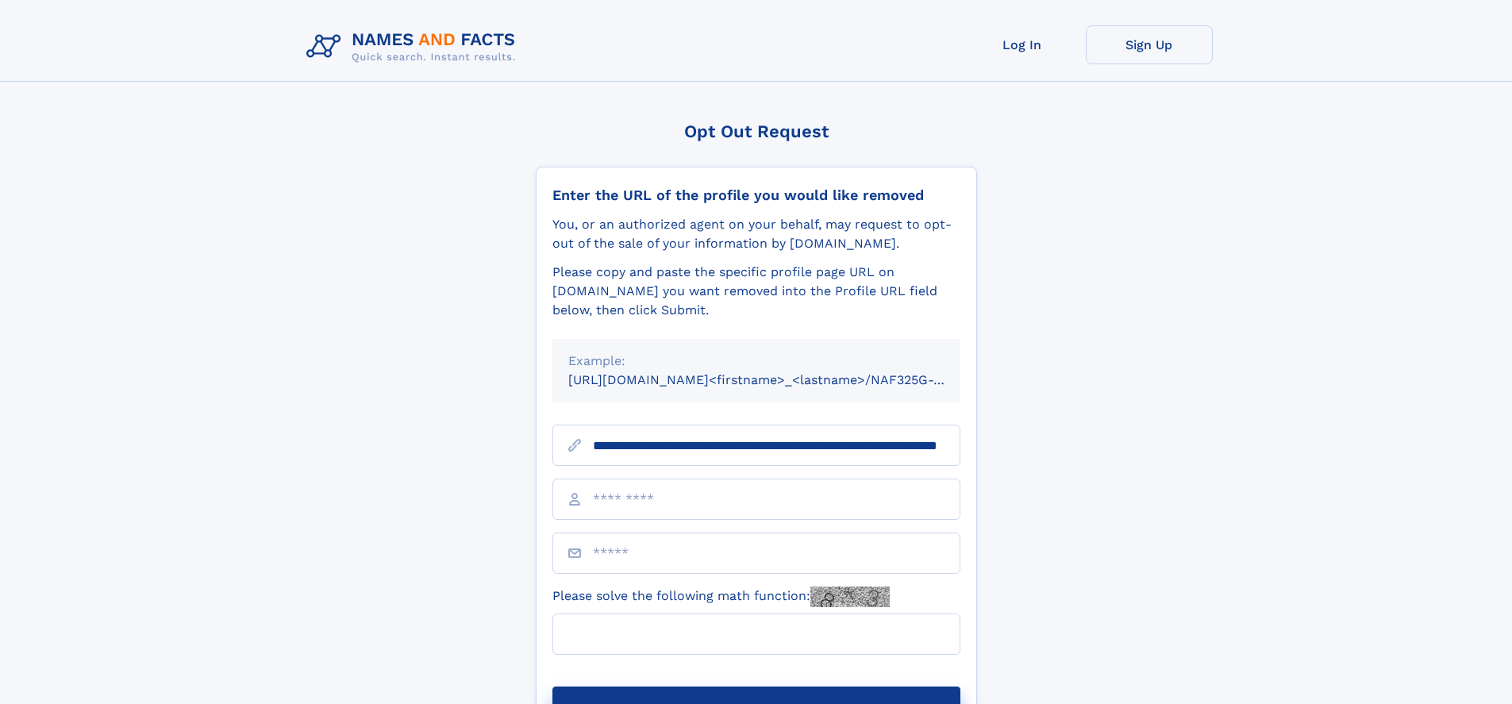 The height and width of the screenshot is (704, 1512). Describe the element at coordinates (756, 234) in the screenshot. I see `div: You, or an authorized agent on your behalf, may request to opt-out of the sale of your informatio...` at that location.